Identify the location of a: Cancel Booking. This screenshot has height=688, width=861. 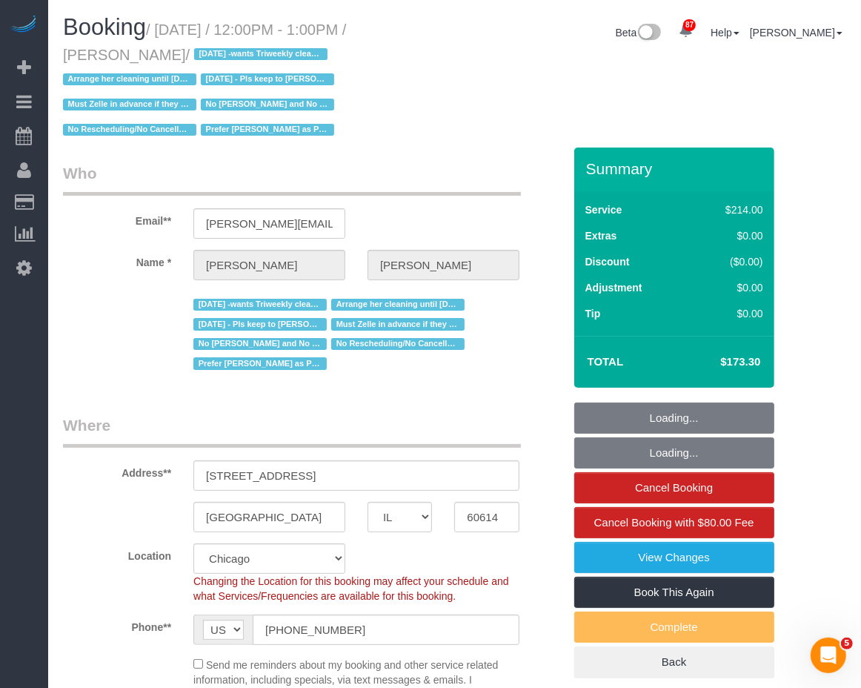
(674, 487).